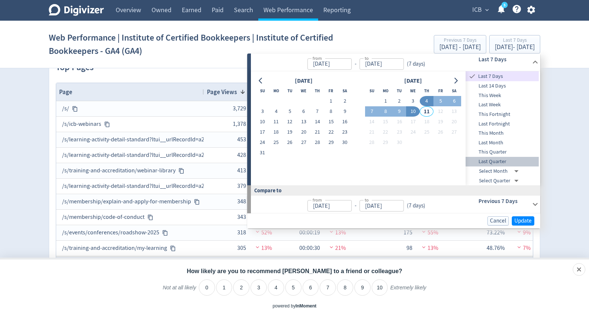 This screenshot has width=589, height=313. I want to click on div: ( 7 days ), so click(416, 64).